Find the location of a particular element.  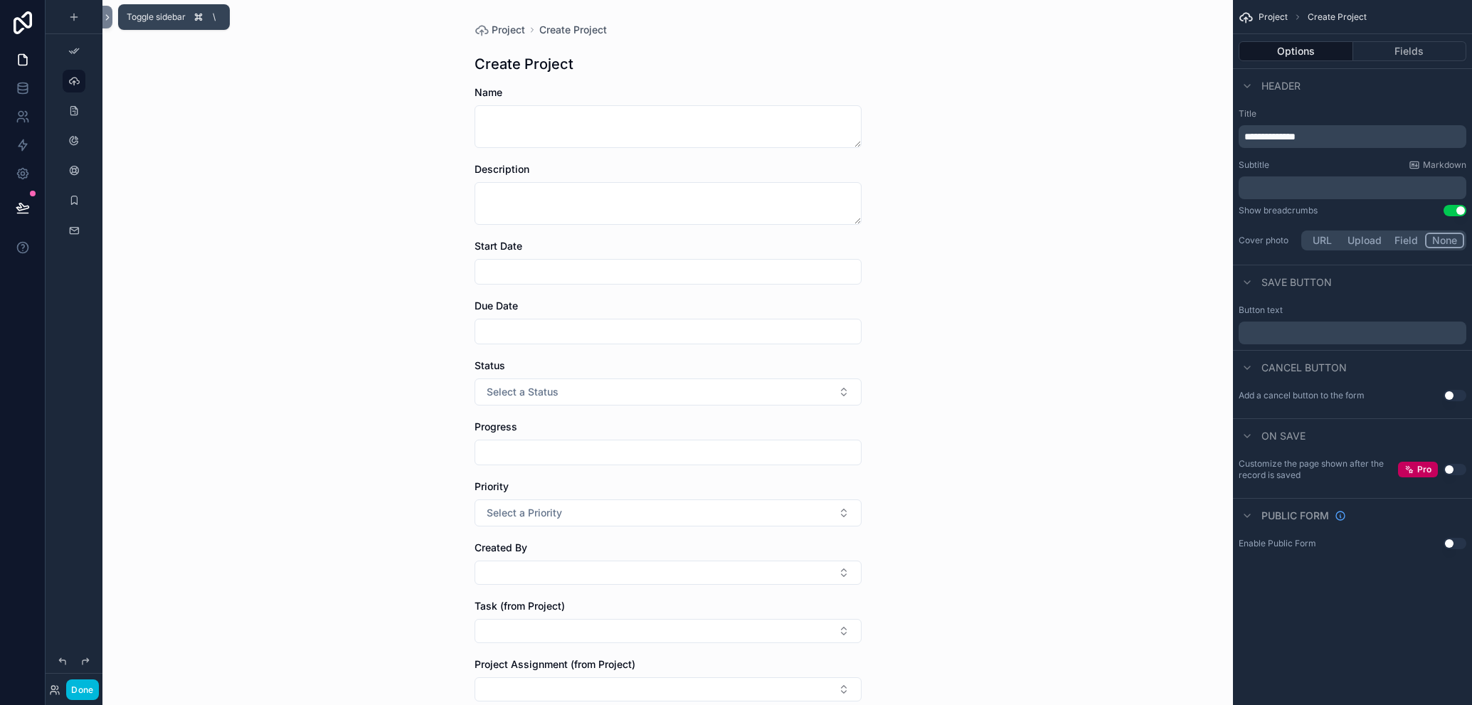

span: Markdown is located at coordinates (1444, 165).